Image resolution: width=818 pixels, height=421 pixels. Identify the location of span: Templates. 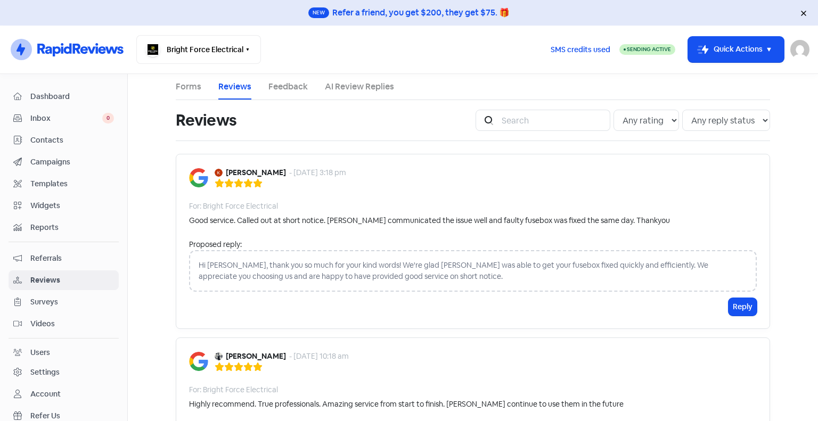
(72, 184).